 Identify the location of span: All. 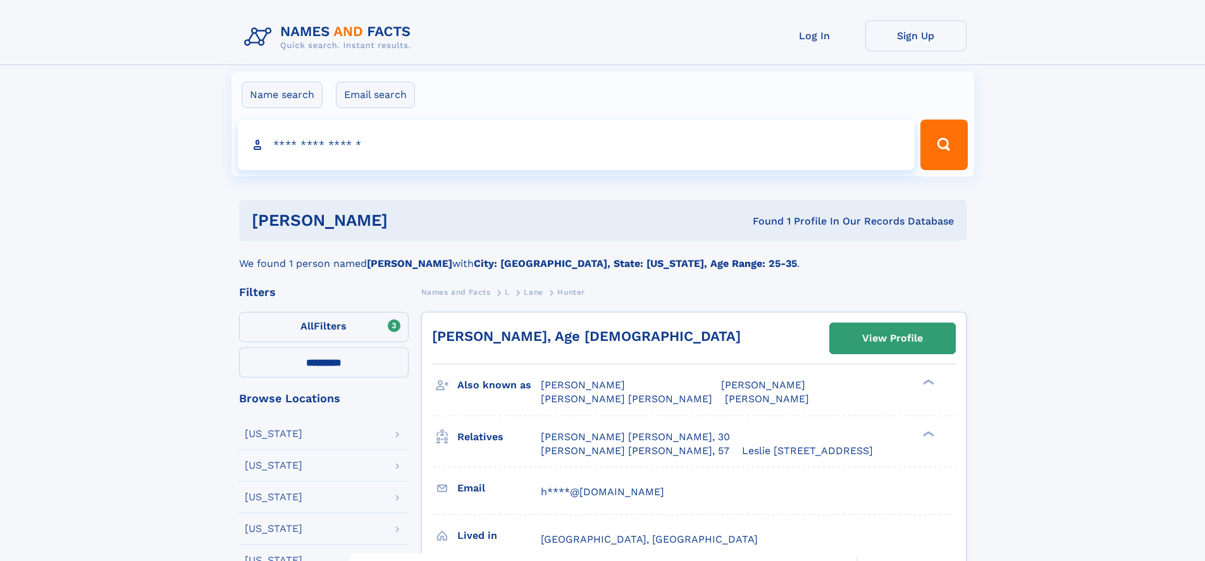
(307, 326).